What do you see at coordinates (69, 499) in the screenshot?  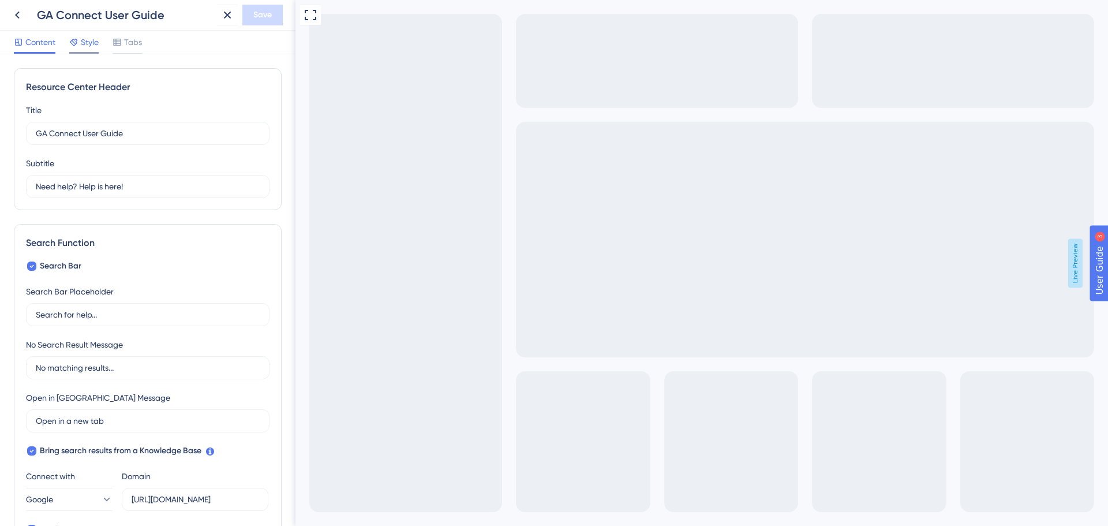 I see `button: Google` at bounding box center [69, 499].